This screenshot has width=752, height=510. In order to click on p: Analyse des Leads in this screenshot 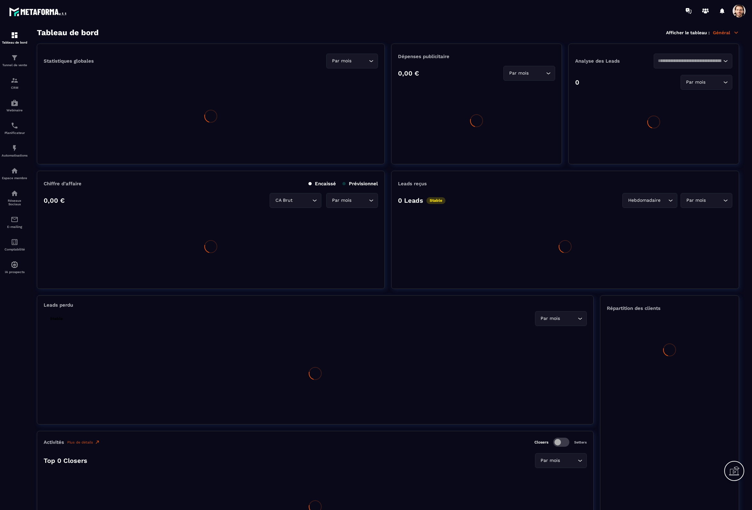, I will do `click(614, 61)`.